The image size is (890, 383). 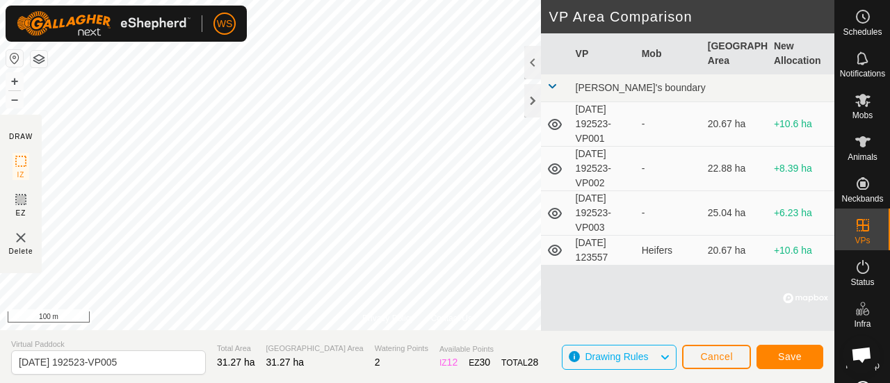 I want to click on span: EZ, so click(x=21, y=213).